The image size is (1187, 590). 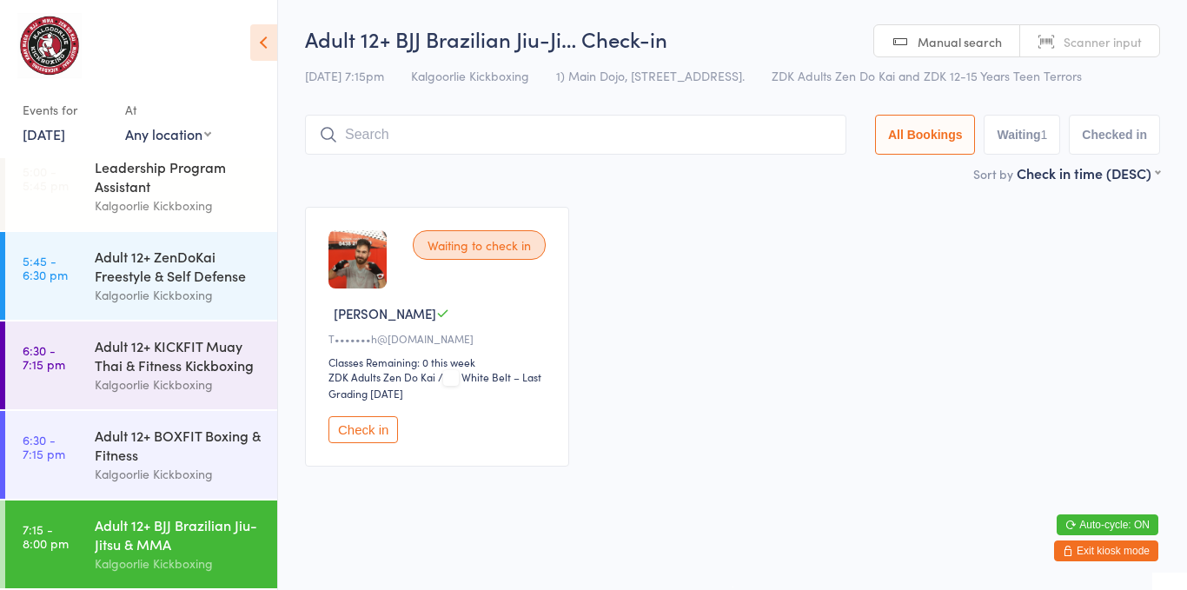 I want to click on div: Any location, so click(x=168, y=134).